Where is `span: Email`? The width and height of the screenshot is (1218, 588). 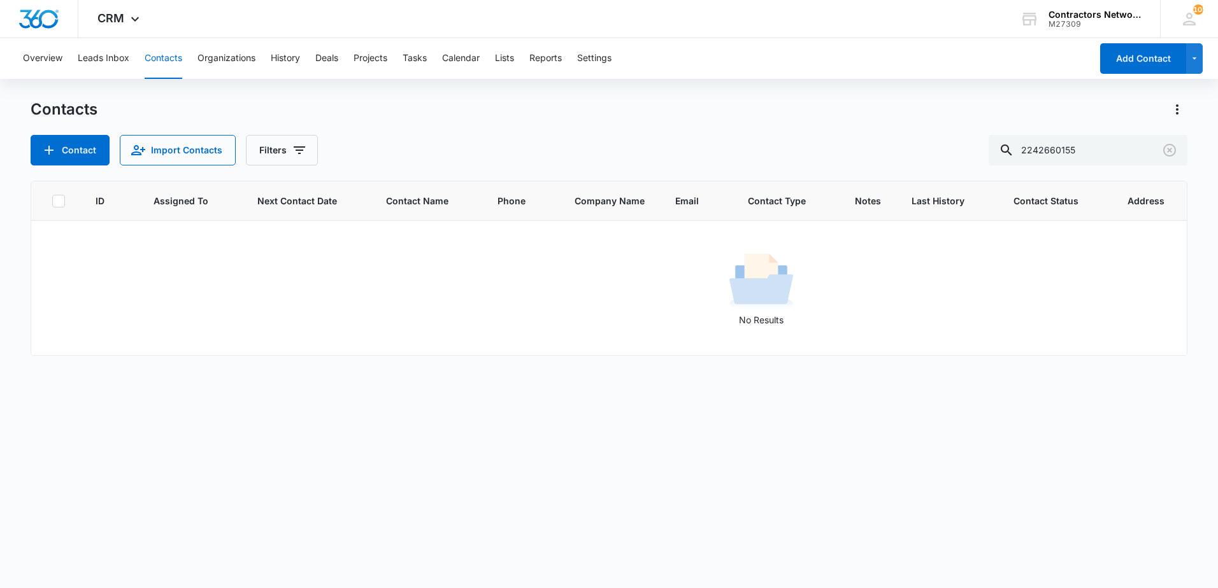 span: Email is located at coordinates (687, 201).